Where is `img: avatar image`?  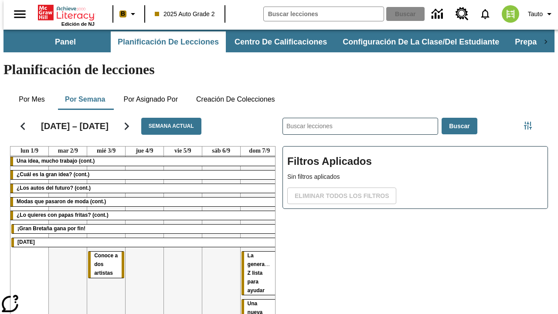 img: avatar image is located at coordinates (510, 14).